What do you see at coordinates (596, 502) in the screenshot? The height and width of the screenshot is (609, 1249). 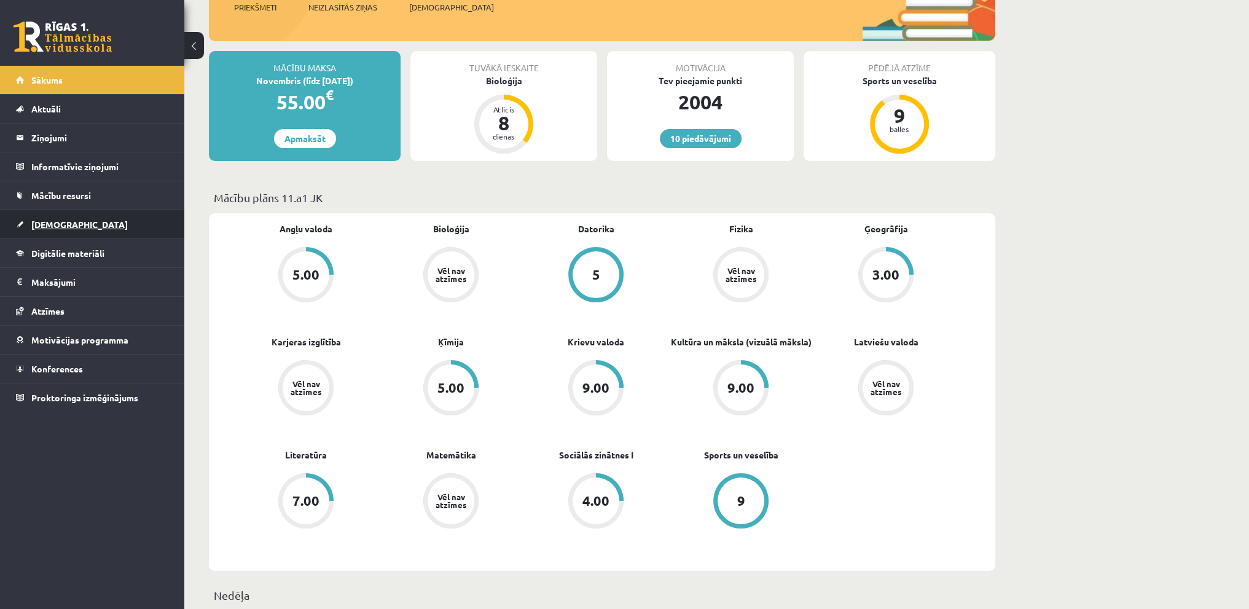 I see `a: 4.00` at bounding box center [596, 502].